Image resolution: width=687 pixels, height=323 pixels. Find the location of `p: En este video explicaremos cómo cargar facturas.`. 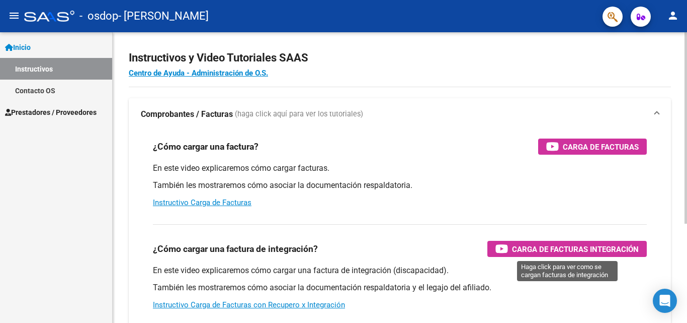

p: En este video explicaremos cómo cargar facturas. is located at coordinates (400, 168).